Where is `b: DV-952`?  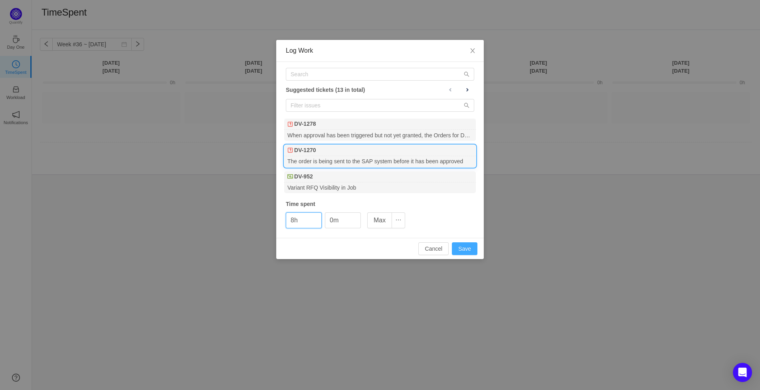
b: DV-952 is located at coordinates (303, 176).